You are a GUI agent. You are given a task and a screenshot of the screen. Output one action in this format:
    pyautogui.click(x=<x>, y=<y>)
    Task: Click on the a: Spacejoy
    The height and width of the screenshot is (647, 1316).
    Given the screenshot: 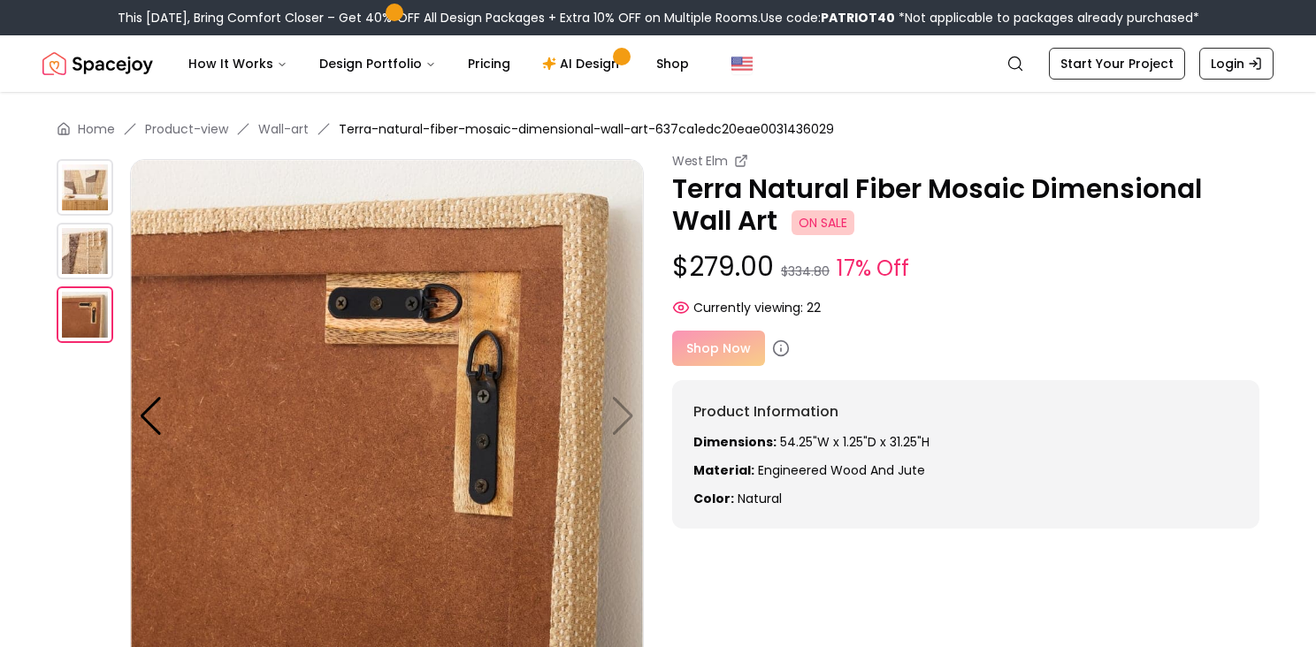 What is the action you would take?
    pyautogui.click(x=97, y=64)
    